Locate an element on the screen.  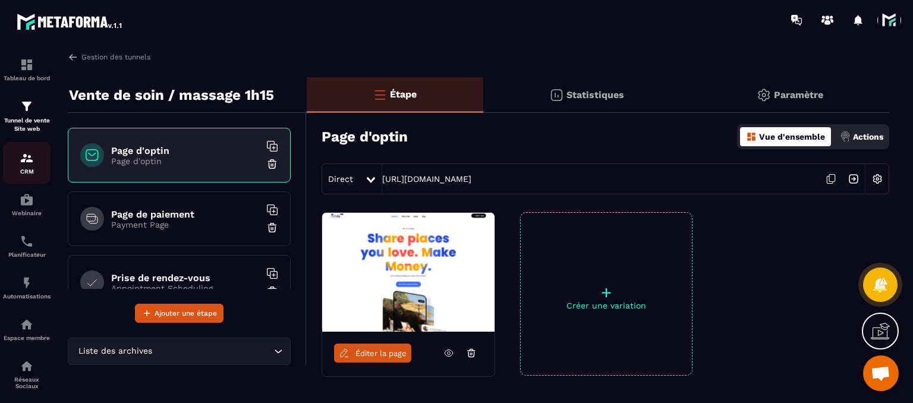
a: Éditer la page is located at coordinates (372, 353).